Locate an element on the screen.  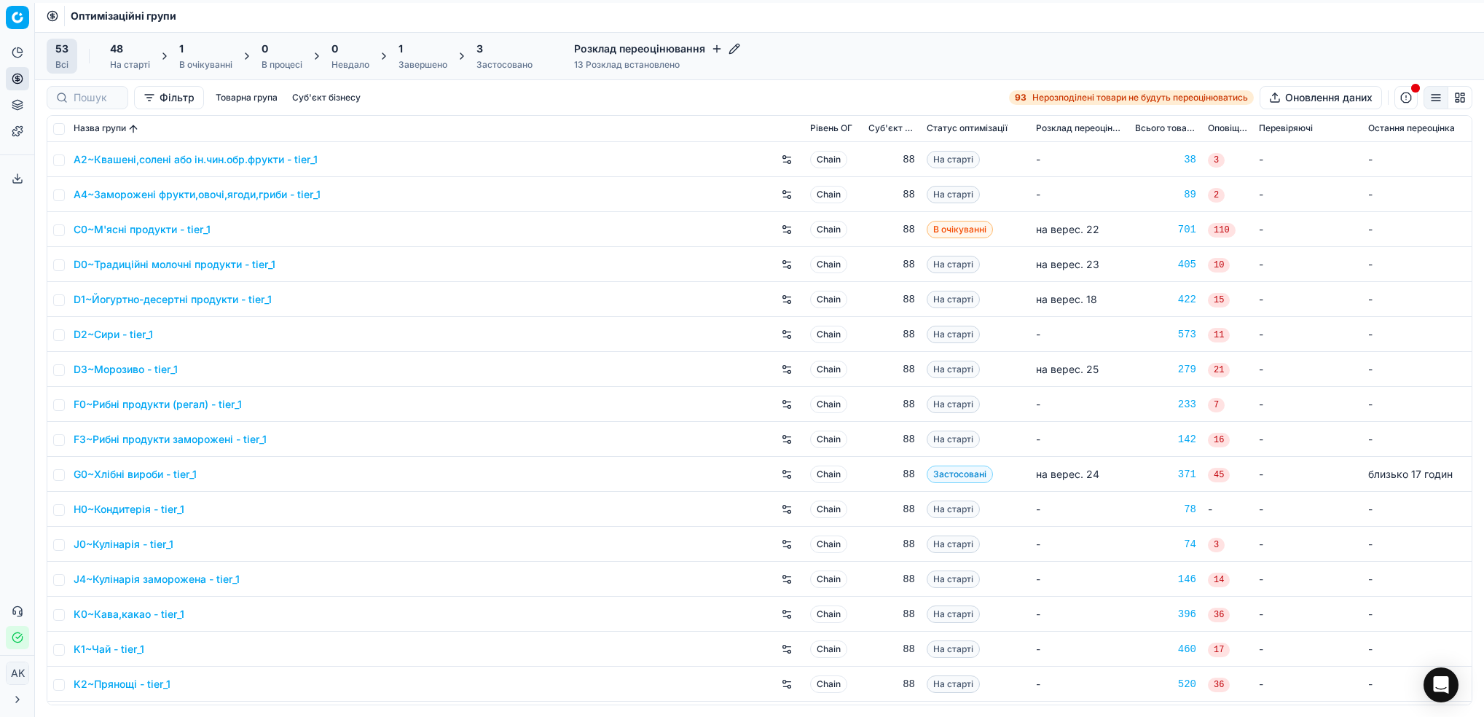
span: на верес. 18 is located at coordinates (1066, 299).